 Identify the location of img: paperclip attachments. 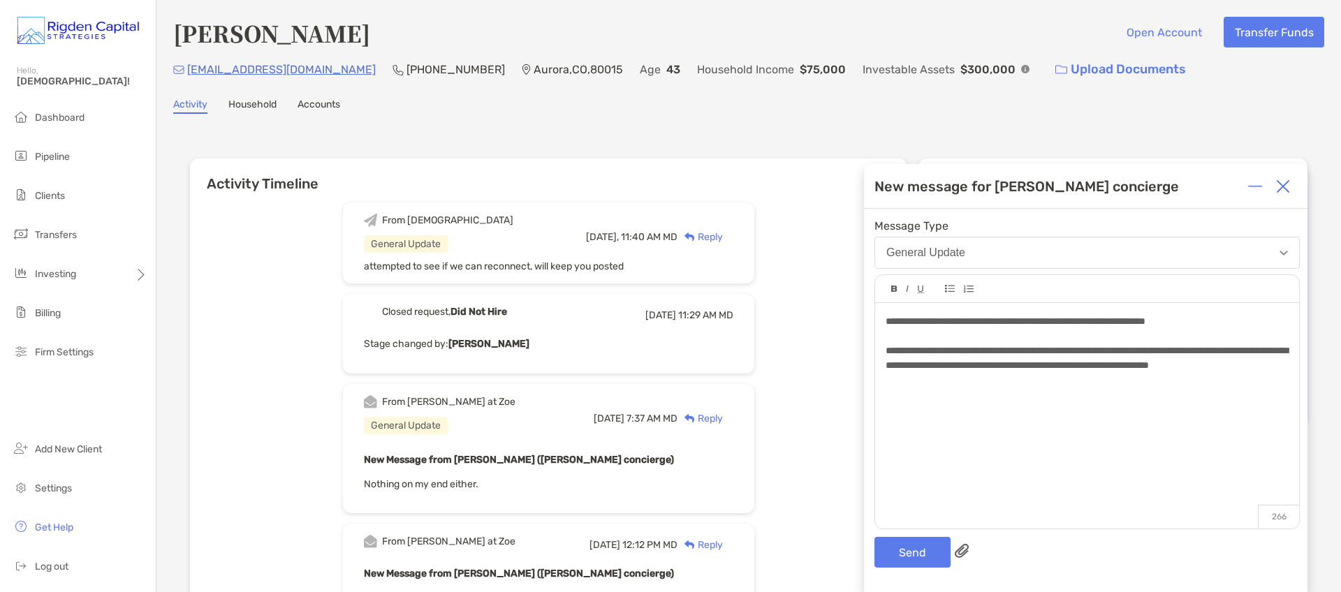
(962, 551).